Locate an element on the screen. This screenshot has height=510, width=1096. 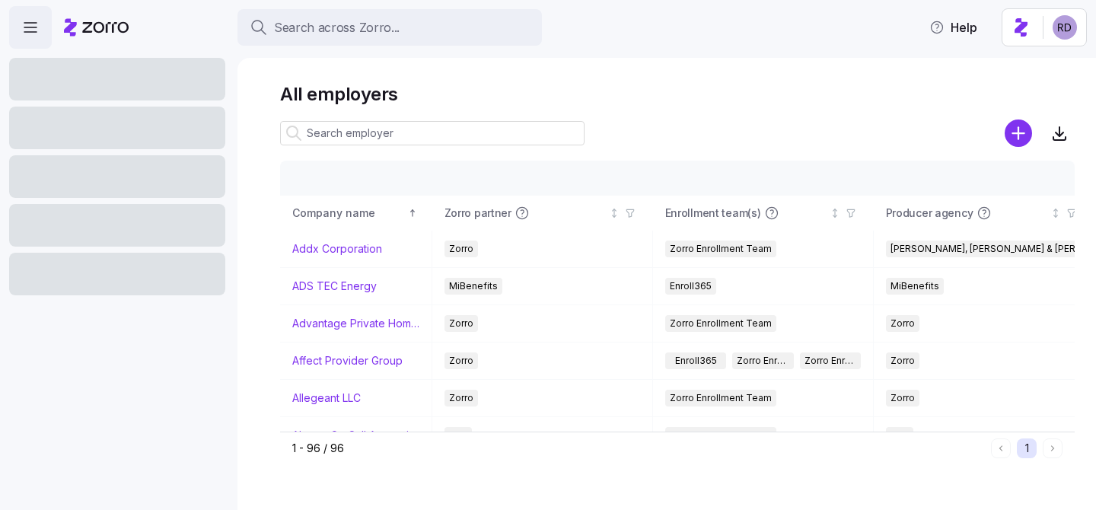
a: Allegeant LLC is located at coordinates (326, 398).